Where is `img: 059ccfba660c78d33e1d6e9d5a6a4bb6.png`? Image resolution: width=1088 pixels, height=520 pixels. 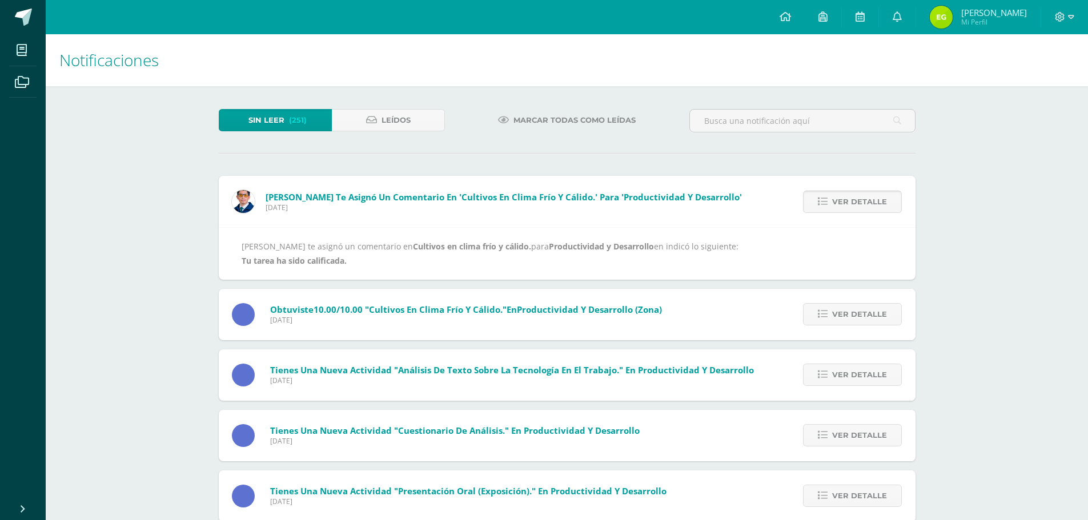
img: 059ccfba660c78d33e1d6e9d5a6a4bb6.png is located at coordinates (243, 202).